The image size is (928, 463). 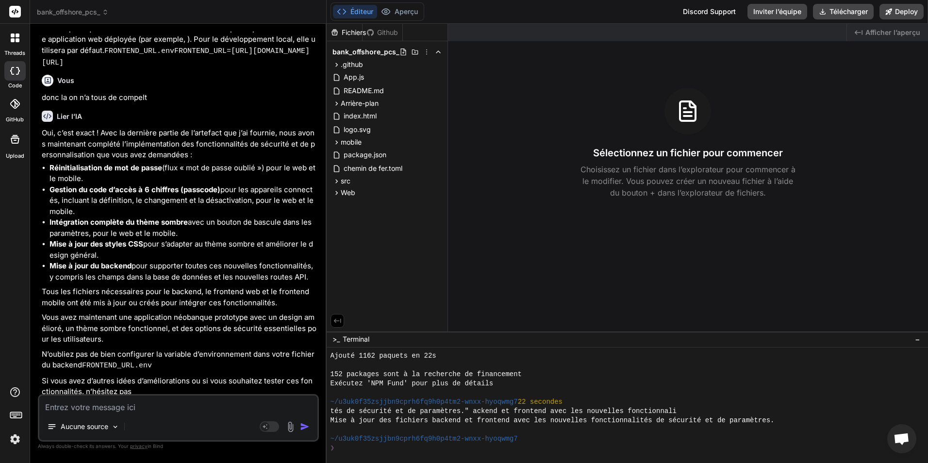 What do you see at coordinates (15, 439) in the screenshot?
I see `img: settings` at bounding box center [15, 439].